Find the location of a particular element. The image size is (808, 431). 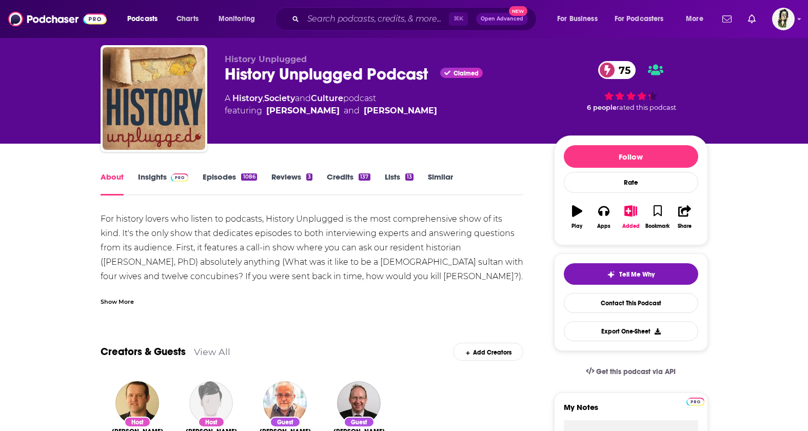

a: History is located at coordinates (247, 98).